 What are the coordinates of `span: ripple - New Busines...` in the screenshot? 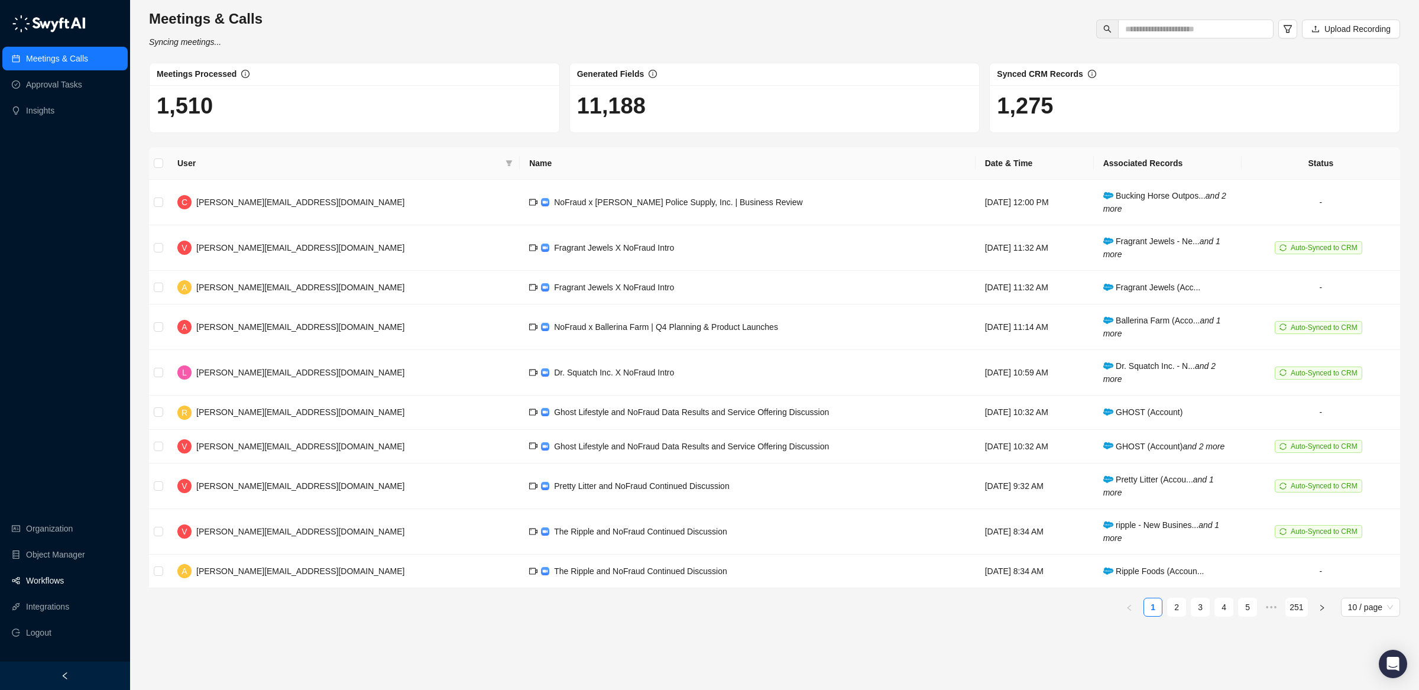 It's located at (1161, 531).